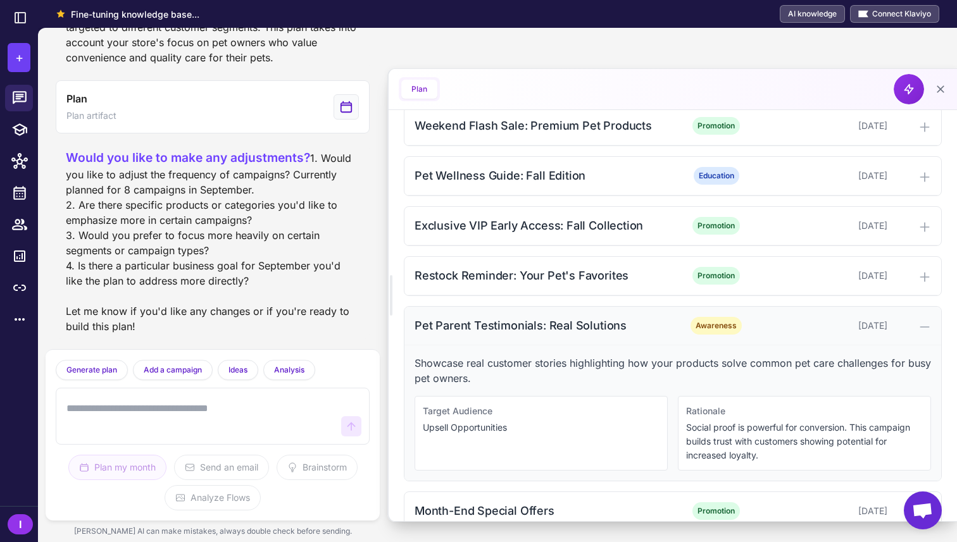 The height and width of the screenshot is (542, 957). What do you see at coordinates (173, 370) in the screenshot?
I see `button: Add a campaign` at bounding box center [173, 370].